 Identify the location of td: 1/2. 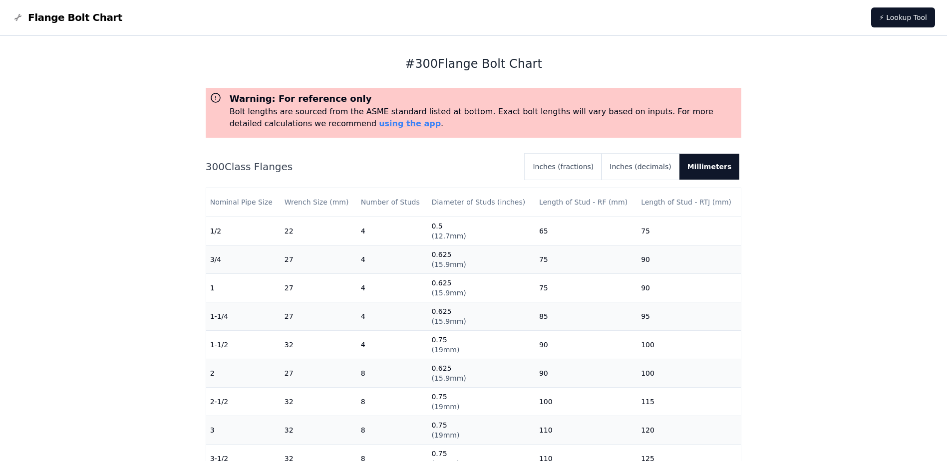
(243, 231).